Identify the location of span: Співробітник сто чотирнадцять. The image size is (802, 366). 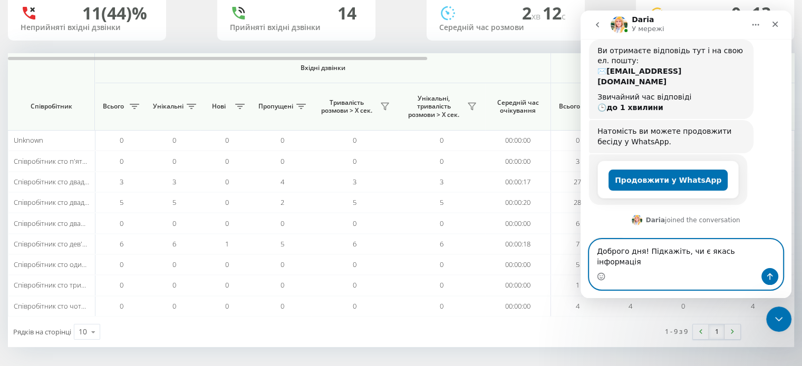
(65, 306).